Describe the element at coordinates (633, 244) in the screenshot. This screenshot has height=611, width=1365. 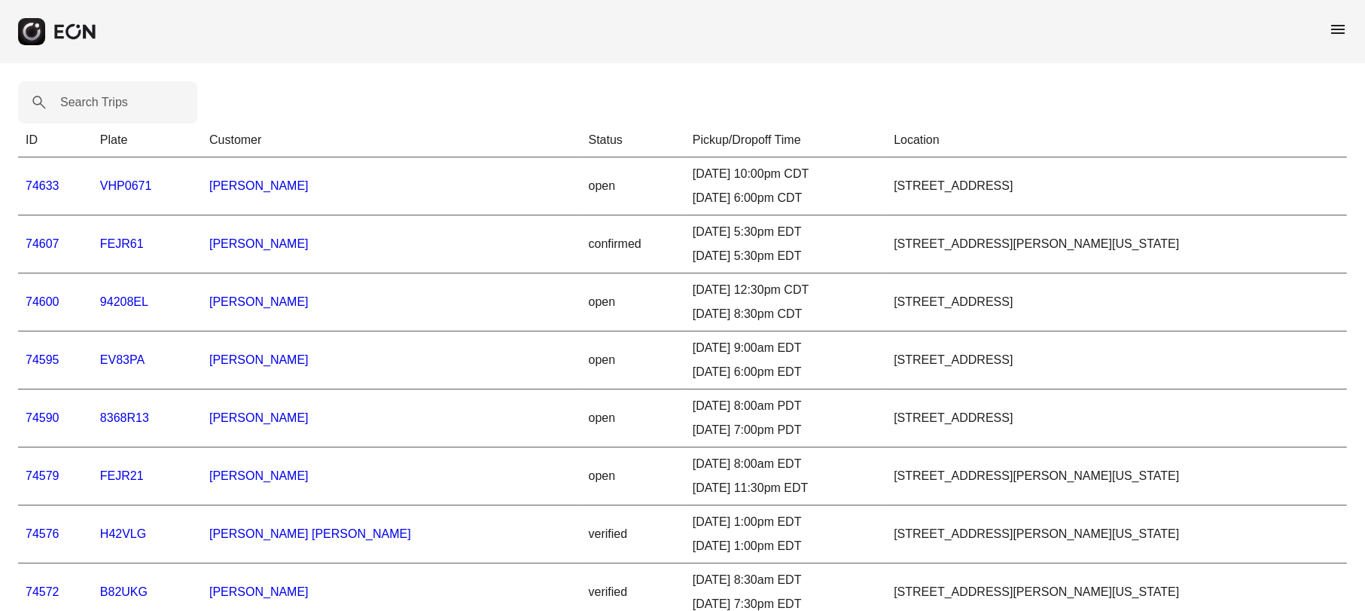
I see `td: confirmed` at that location.